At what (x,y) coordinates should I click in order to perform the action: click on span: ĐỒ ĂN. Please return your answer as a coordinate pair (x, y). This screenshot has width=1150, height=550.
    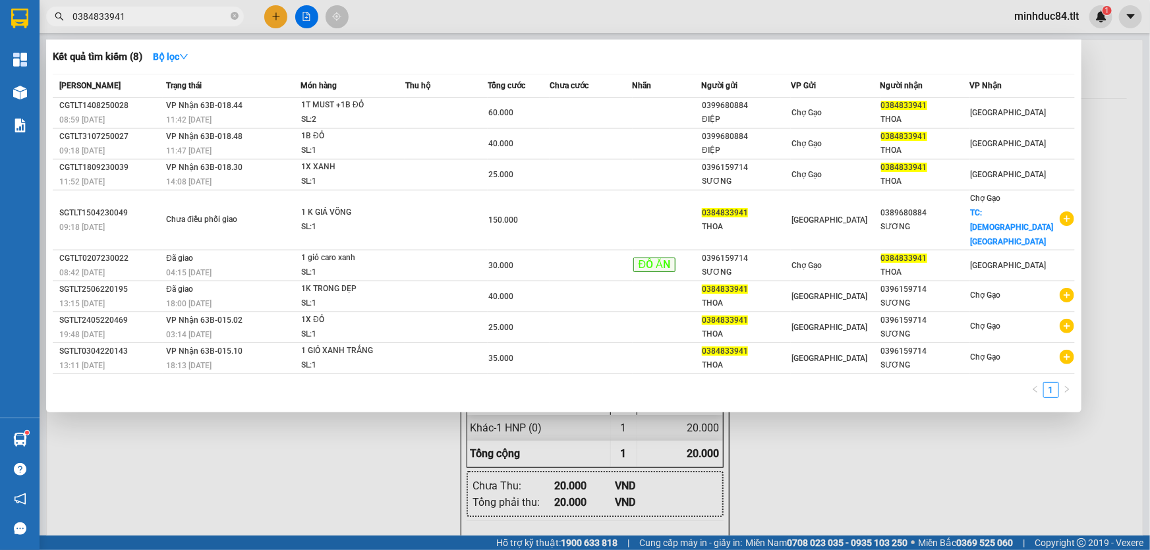
    Looking at the image, I should click on (654, 265).